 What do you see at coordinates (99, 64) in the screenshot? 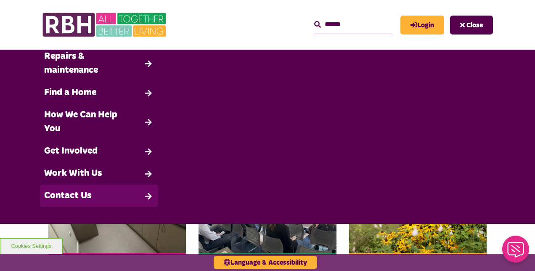
I see `a: Repairs & maintenance` at bounding box center [99, 64].